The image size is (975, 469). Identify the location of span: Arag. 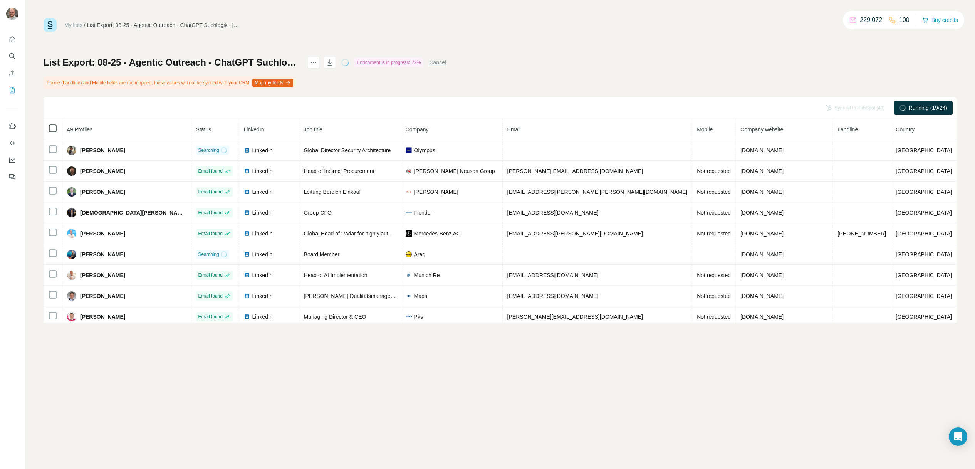
(420, 254).